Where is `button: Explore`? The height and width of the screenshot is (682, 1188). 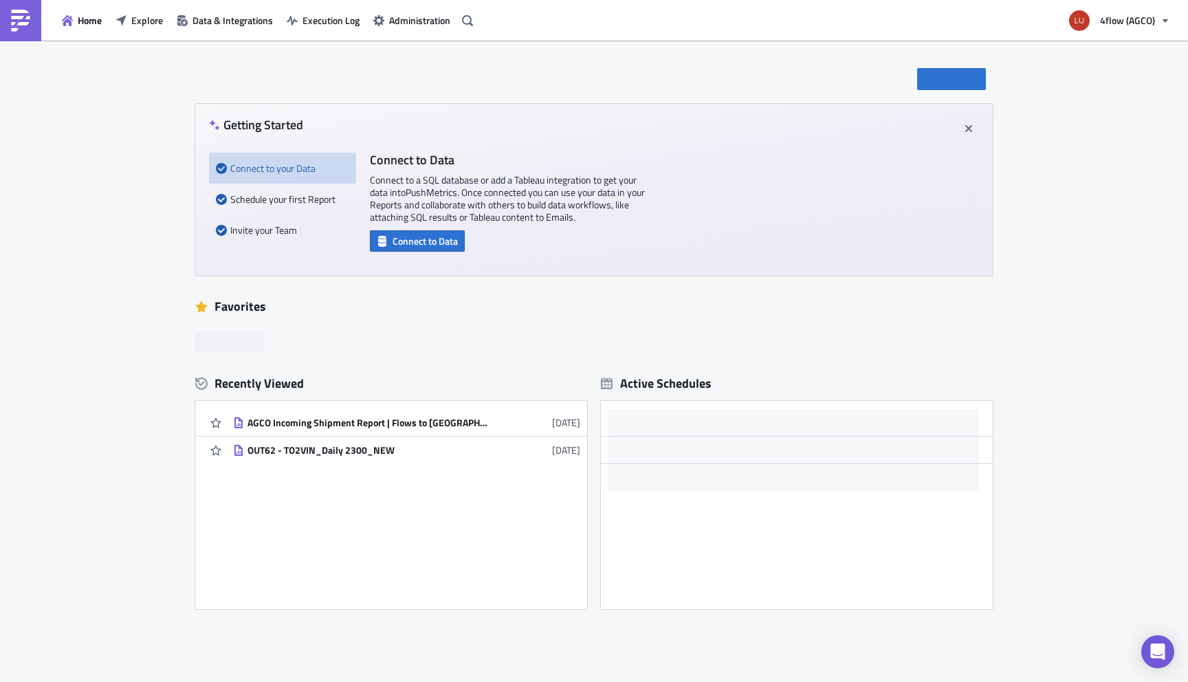
button: Explore is located at coordinates (139, 20).